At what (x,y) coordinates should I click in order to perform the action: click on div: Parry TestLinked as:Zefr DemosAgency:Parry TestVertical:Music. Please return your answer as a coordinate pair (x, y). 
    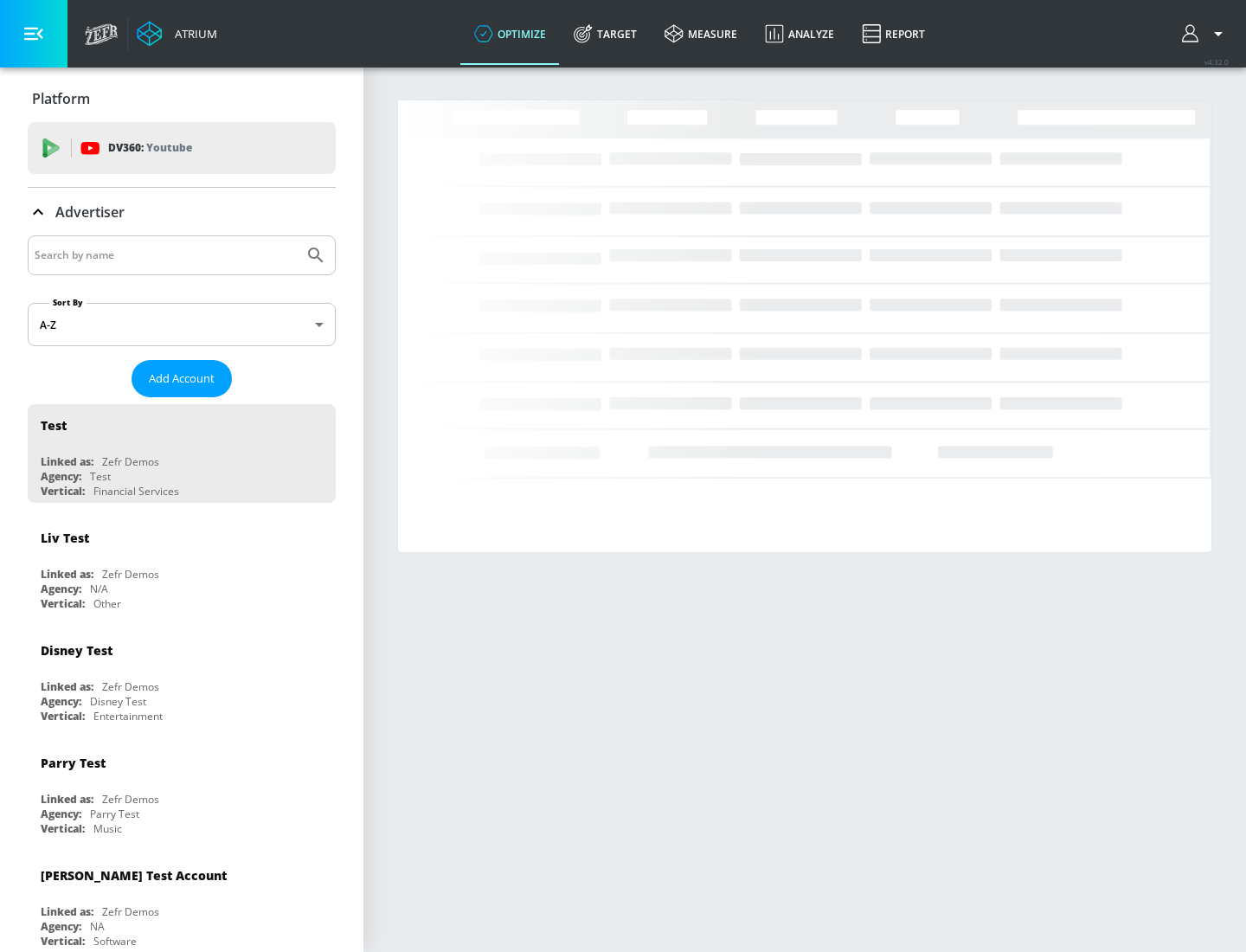
    Looking at the image, I should click on (182, 791).